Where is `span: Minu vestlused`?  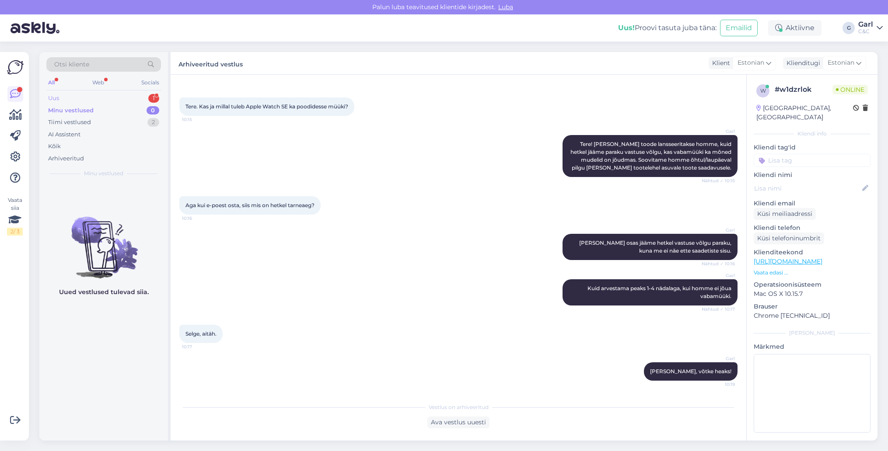
span: Minu vestlused is located at coordinates (104, 174).